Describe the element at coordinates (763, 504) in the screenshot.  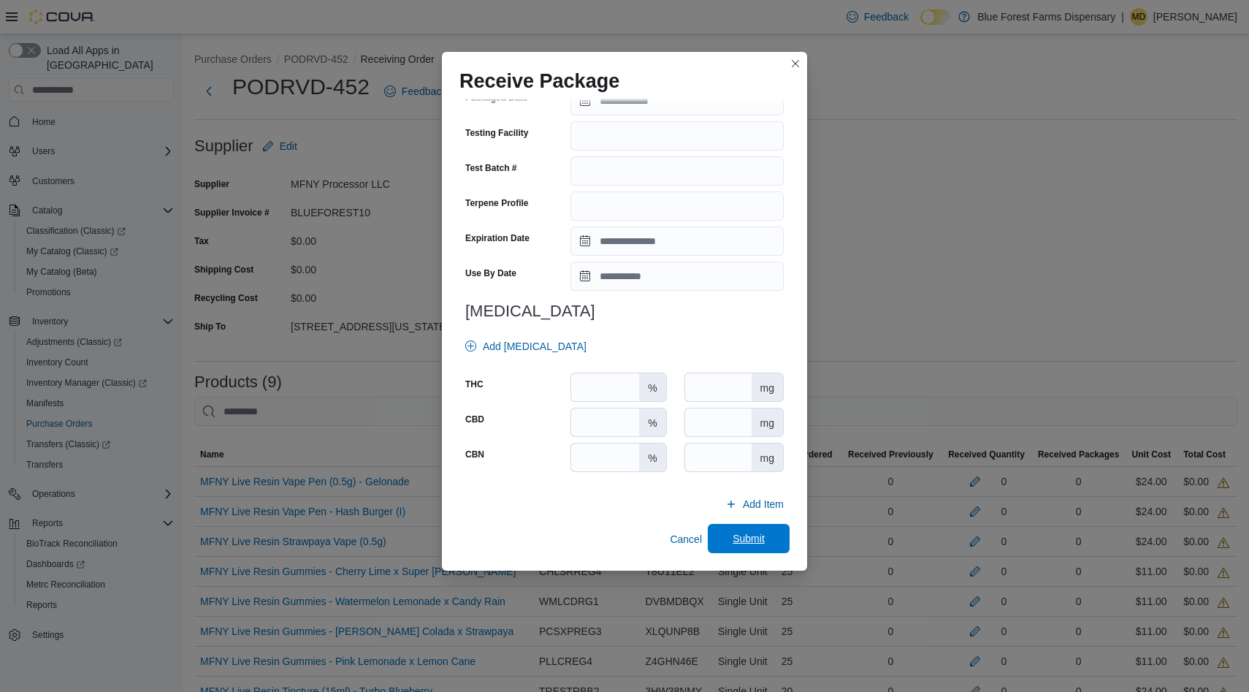
I see `span: Add Item` at that location.